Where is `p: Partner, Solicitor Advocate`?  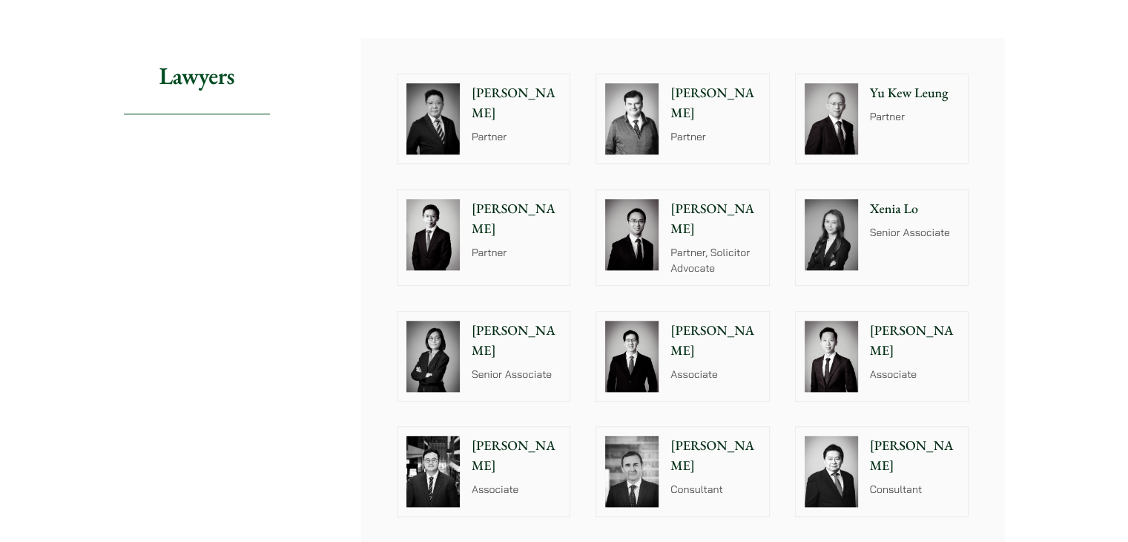 p: Partner, Solicitor Advocate is located at coordinates (715, 260).